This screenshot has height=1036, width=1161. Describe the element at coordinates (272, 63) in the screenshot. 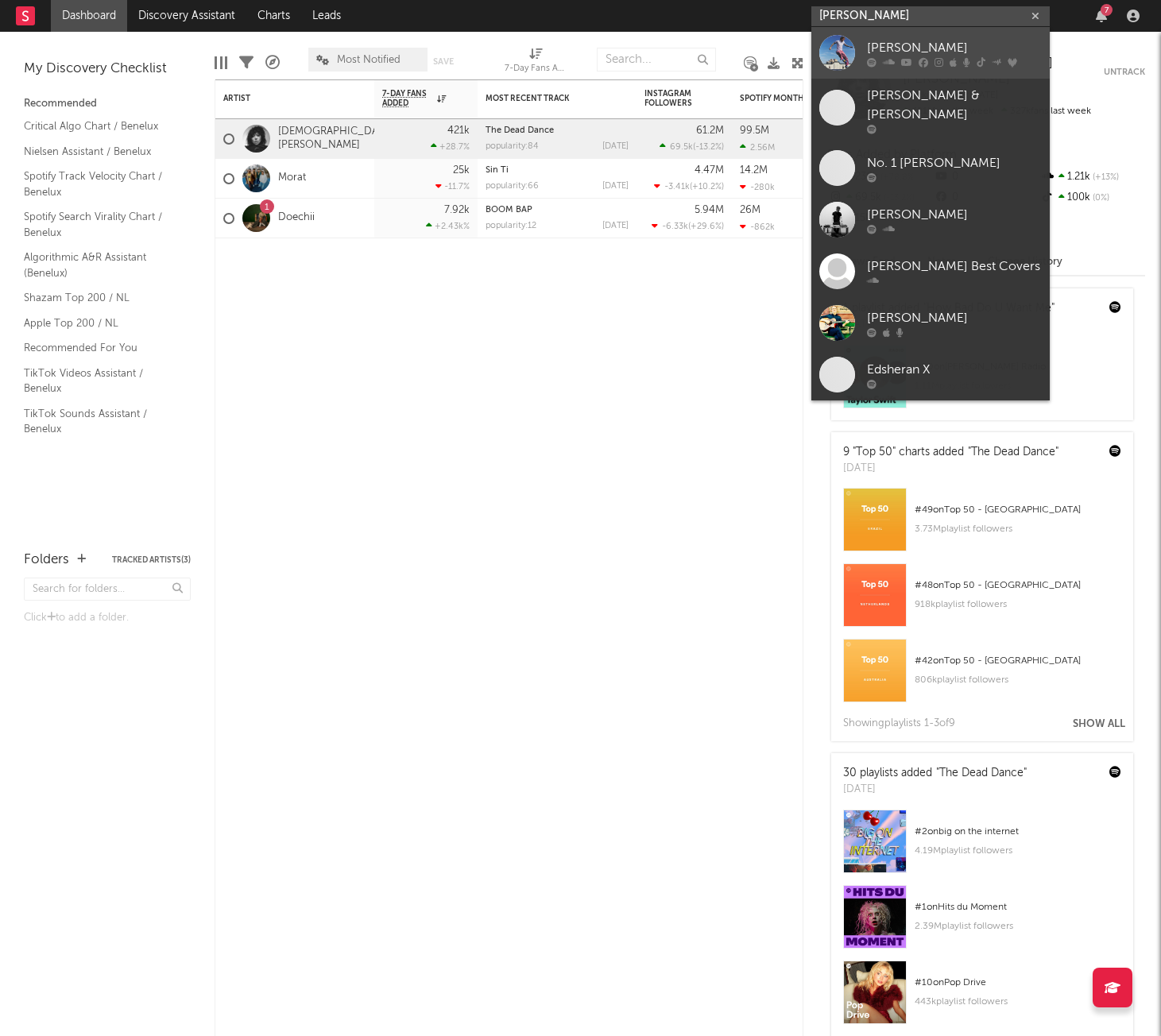

I see `div: A&R Pipeline` at that location.